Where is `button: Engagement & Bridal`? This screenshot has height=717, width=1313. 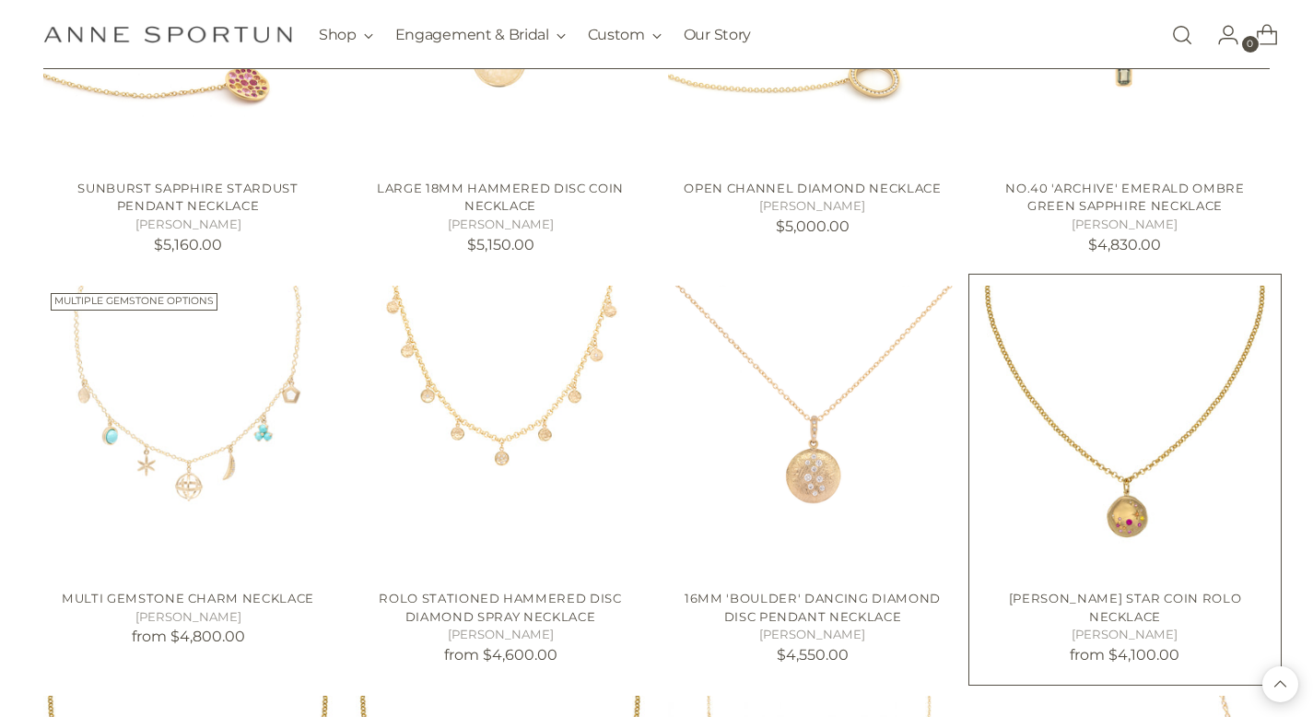 button: Engagement & Bridal is located at coordinates (480, 35).